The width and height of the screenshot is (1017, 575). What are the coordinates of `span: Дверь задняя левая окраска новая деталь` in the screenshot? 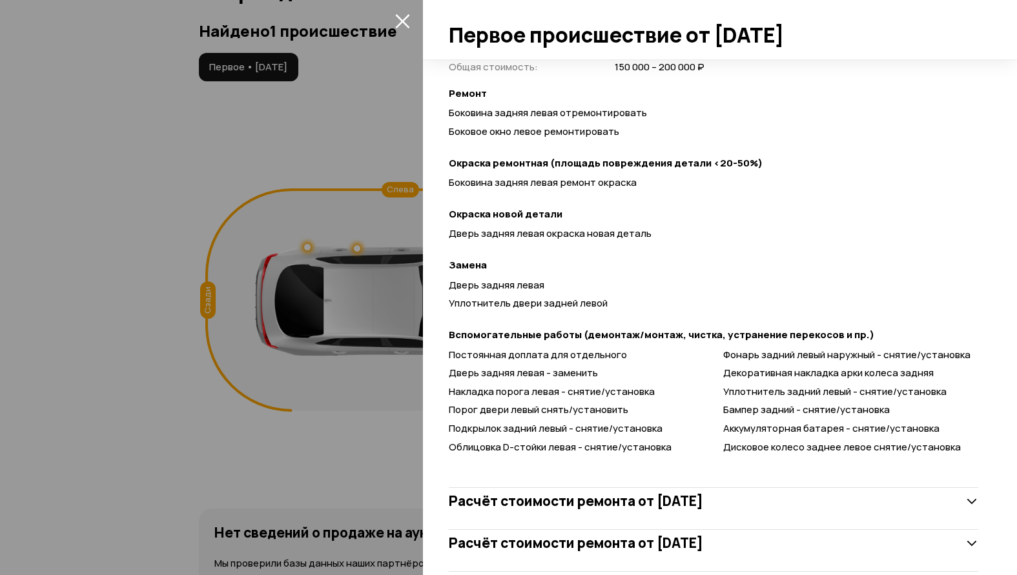 It's located at (550, 233).